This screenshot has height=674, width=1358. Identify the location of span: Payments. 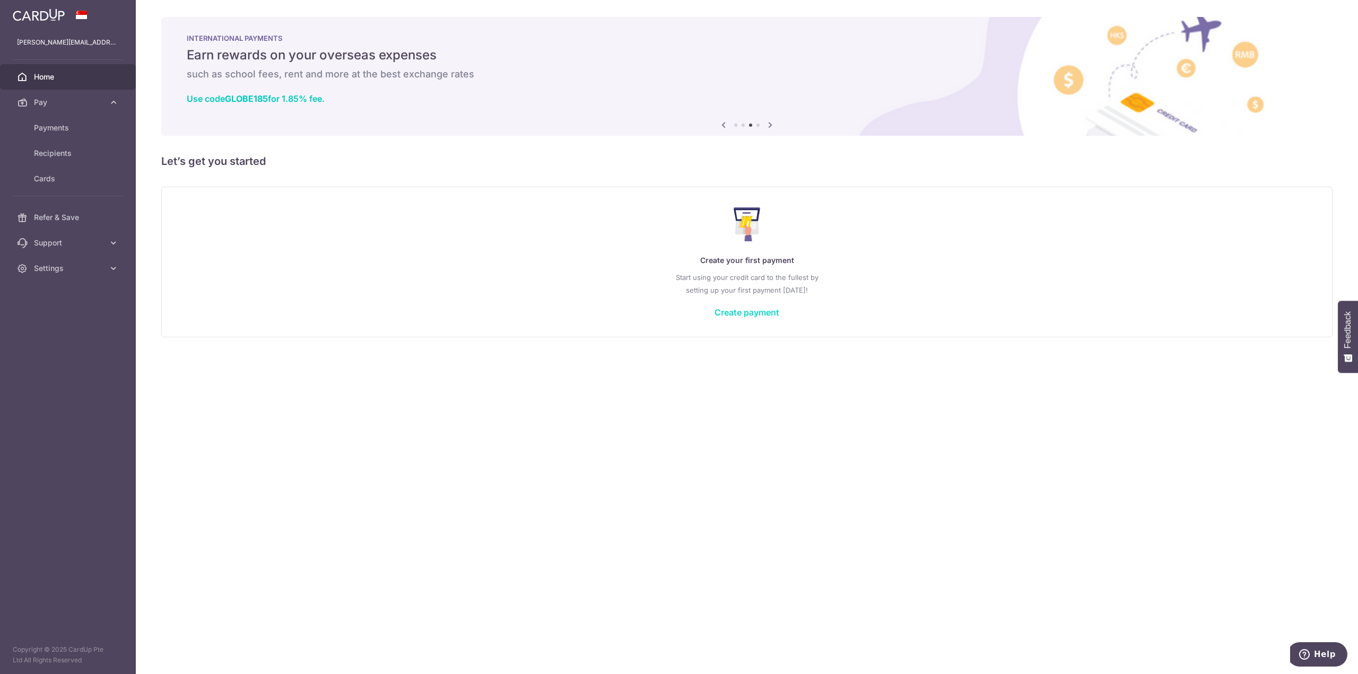
(69, 128).